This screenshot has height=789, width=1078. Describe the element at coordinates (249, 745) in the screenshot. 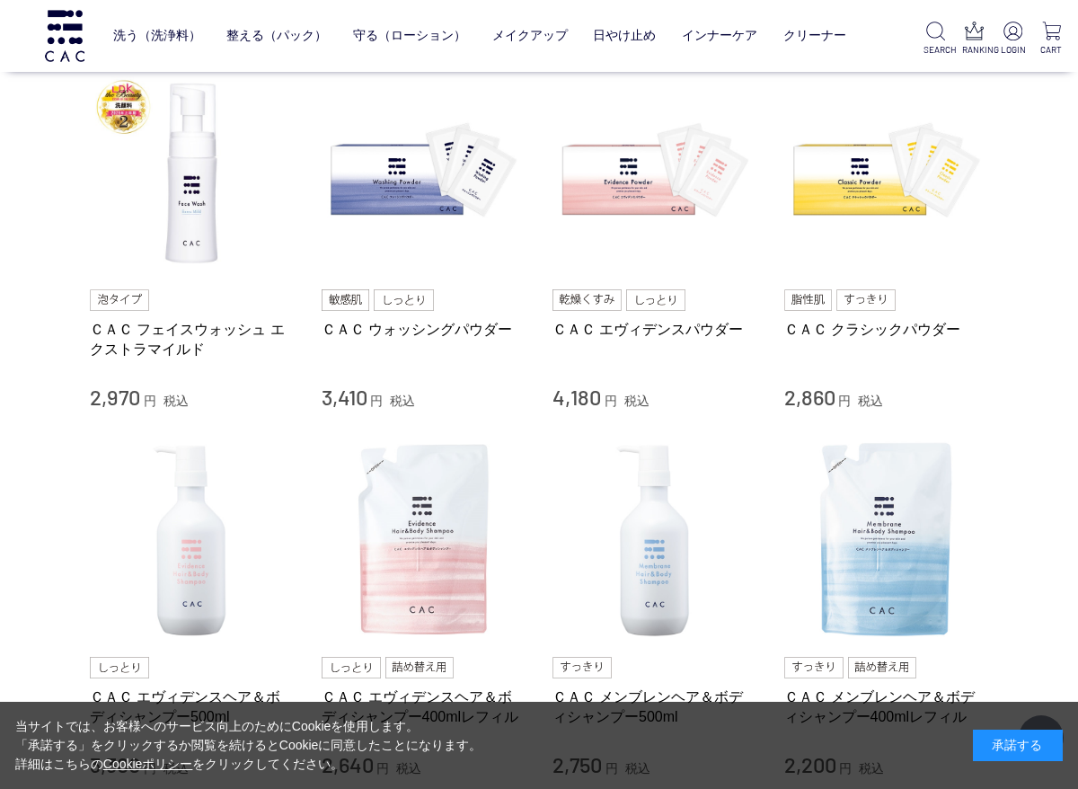

I see `div: 当サイトでは、お客様へのサービス向上のためにCookieを使用します。 「承諾する」をクリックするか閲覧を続けるとCookieに同意したことになります。 詳細はこちらの をクリックしてください。` at that location.